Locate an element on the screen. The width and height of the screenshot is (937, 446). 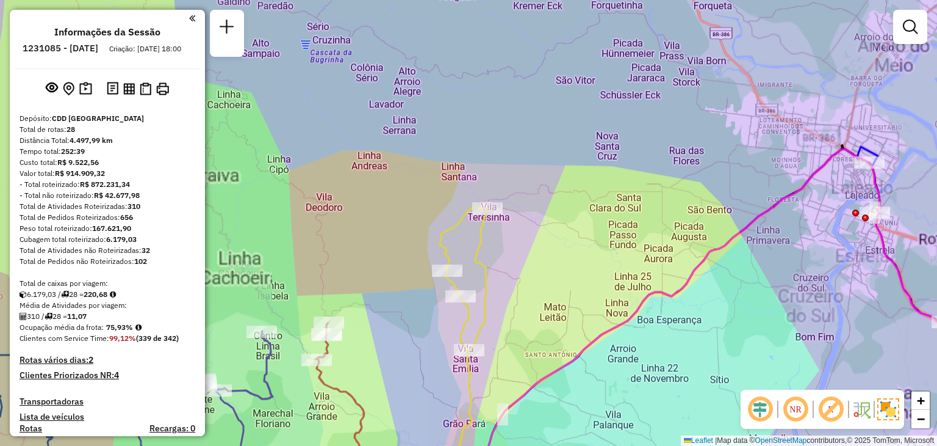
button: Centralizar mapa no depósito ou ponto de apoio is located at coordinates (68, 88).